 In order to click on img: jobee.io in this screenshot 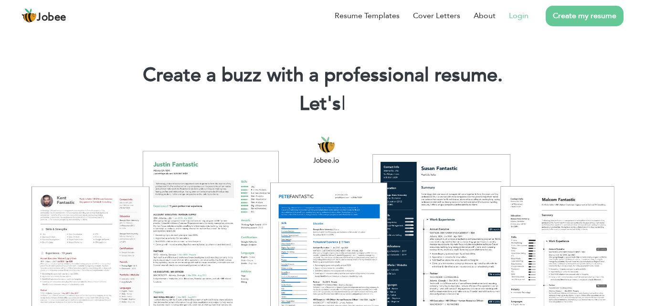, I will do `click(29, 16)`.